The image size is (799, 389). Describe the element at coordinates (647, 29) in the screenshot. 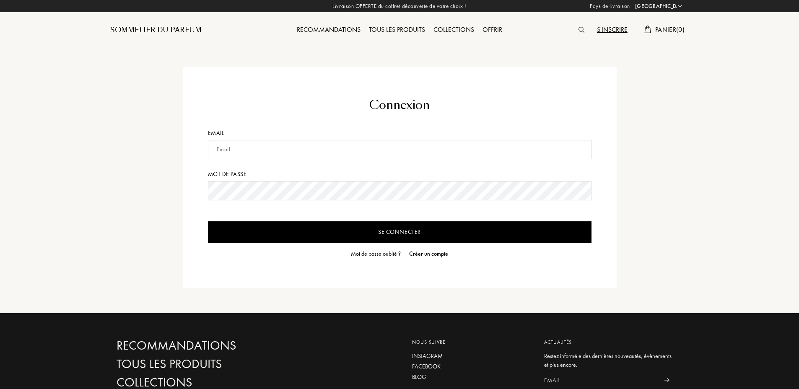

I see `img: cart.svg` at that location.